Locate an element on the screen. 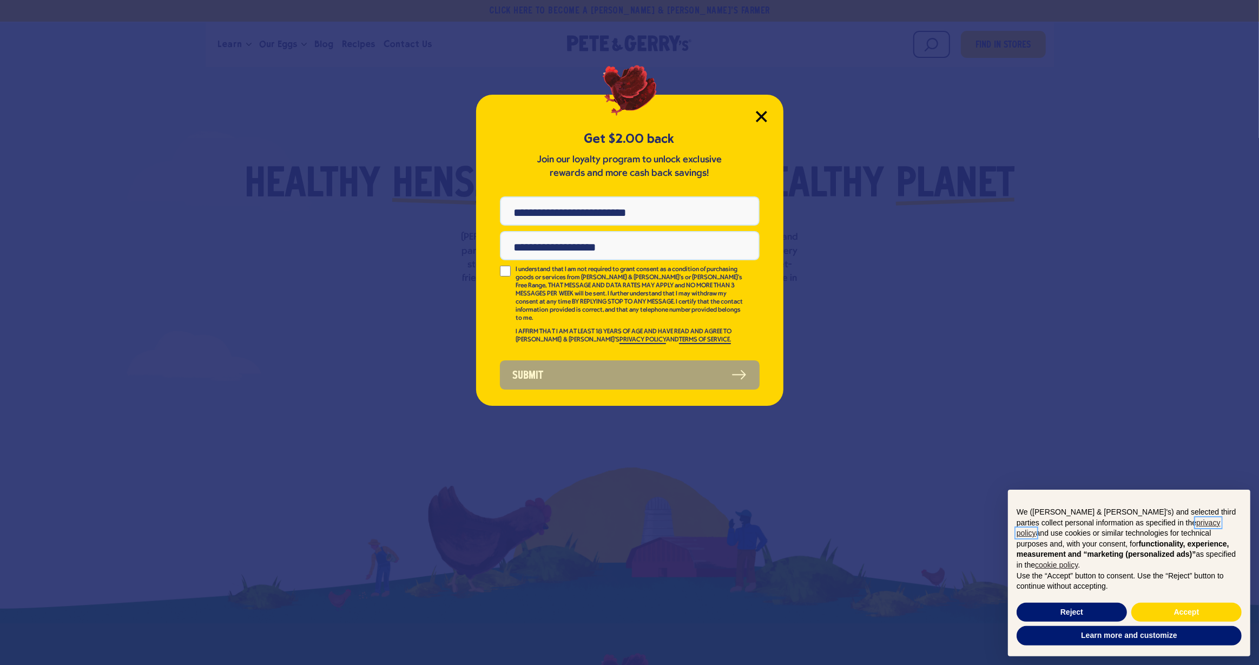  button: Submit is located at coordinates (630, 375).